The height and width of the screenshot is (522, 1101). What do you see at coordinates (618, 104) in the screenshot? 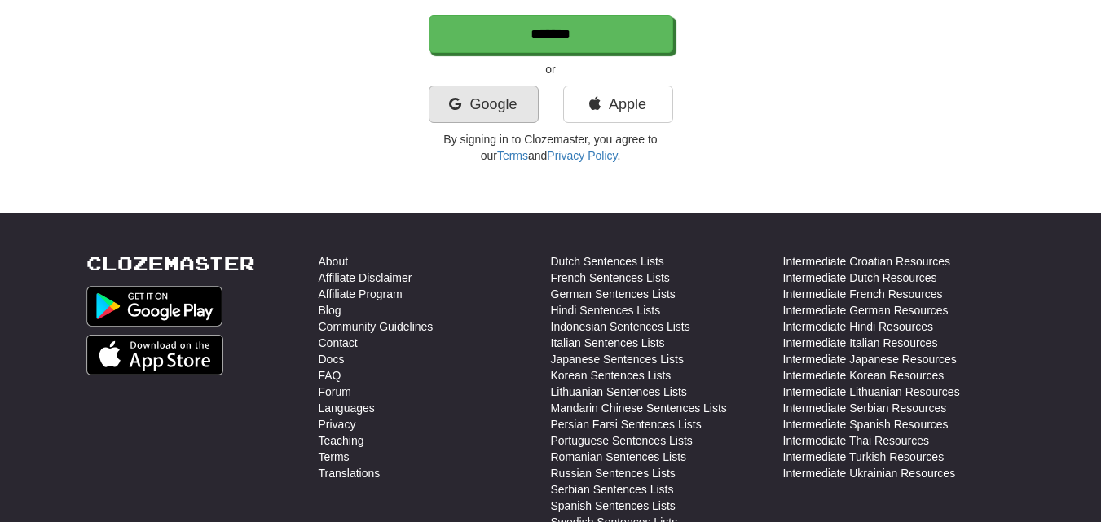
I see `a: Apple` at bounding box center [618, 104].